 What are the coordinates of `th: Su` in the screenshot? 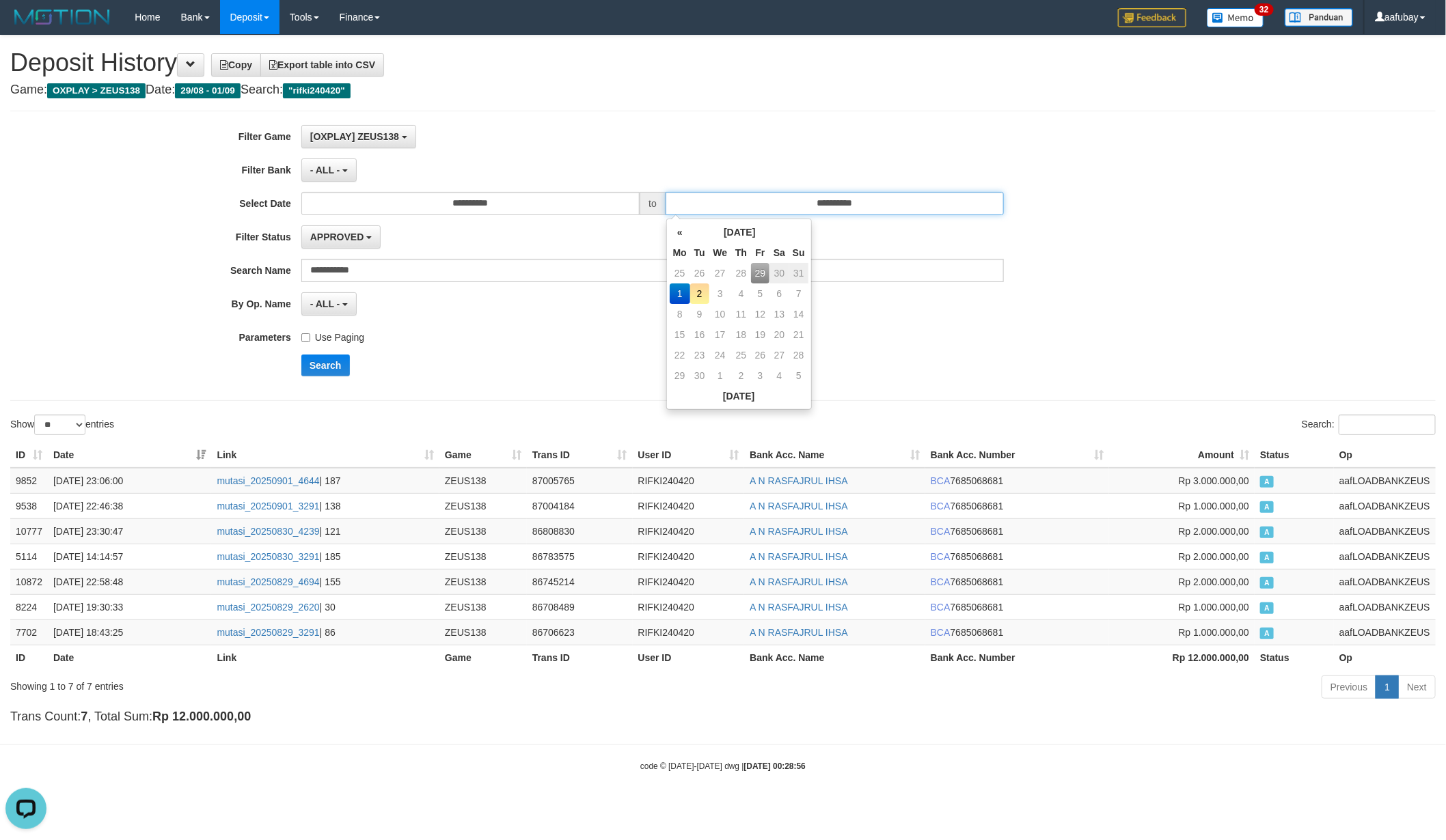 It's located at (798, 252).